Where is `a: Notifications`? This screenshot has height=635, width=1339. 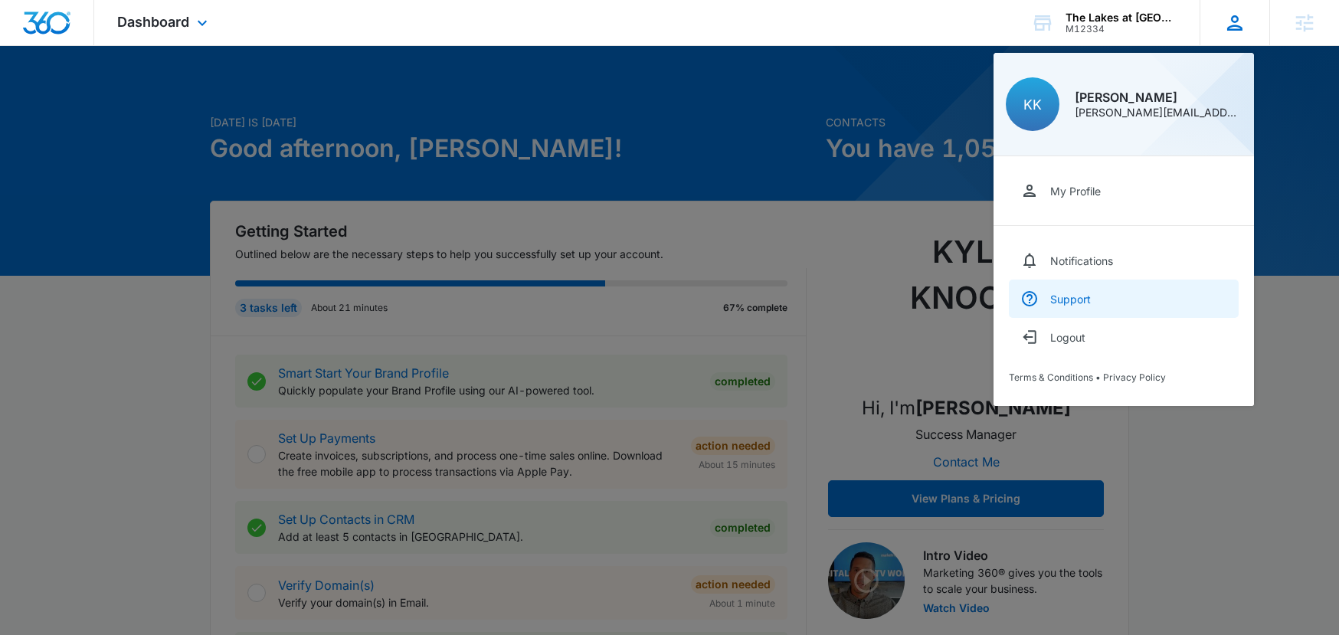
a: Notifications is located at coordinates (1124, 261).